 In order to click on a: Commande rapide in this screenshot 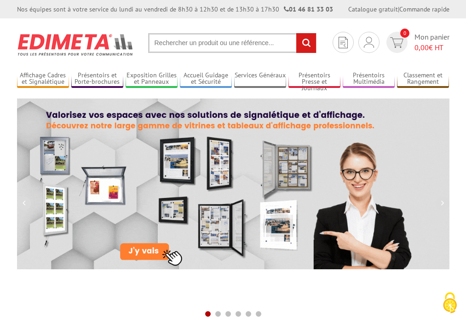, I will do `click(425, 9)`.